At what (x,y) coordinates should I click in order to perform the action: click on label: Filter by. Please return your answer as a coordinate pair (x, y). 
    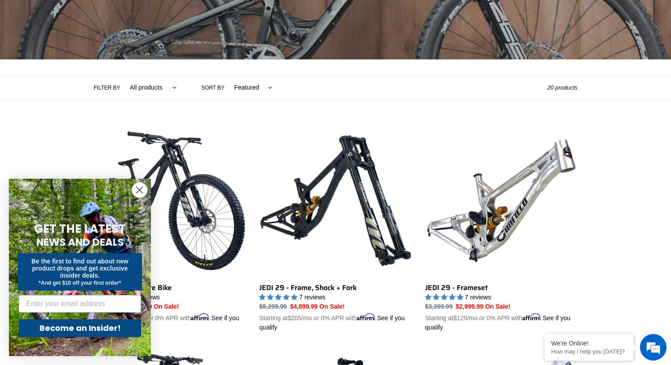
    Looking at the image, I should click on (107, 88).